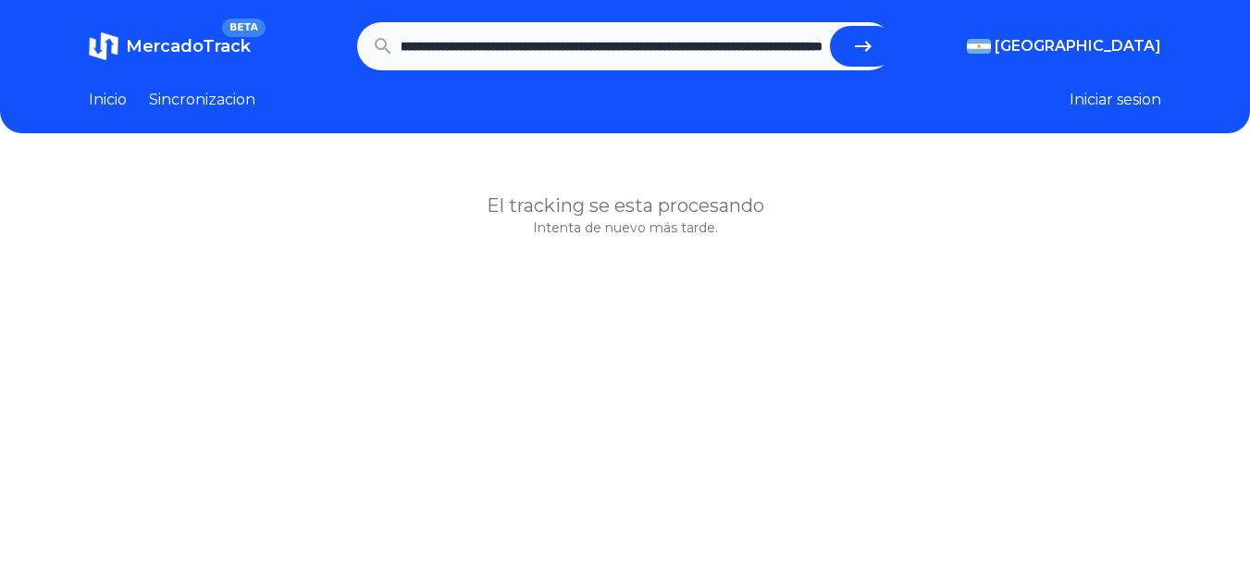 The width and height of the screenshot is (1250, 572). What do you see at coordinates (243, 28) in the screenshot?
I see `span: BETA` at bounding box center [243, 28].